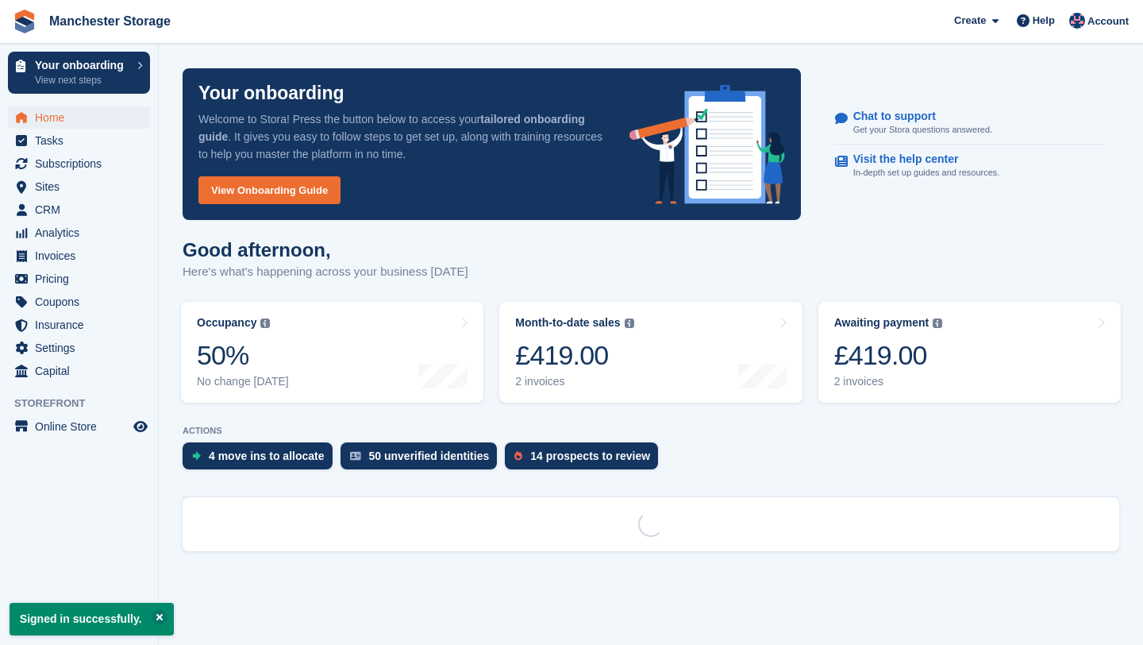 The image size is (1143, 645). I want to click on p: In-depth set up guides and resources., so click(927, 172).